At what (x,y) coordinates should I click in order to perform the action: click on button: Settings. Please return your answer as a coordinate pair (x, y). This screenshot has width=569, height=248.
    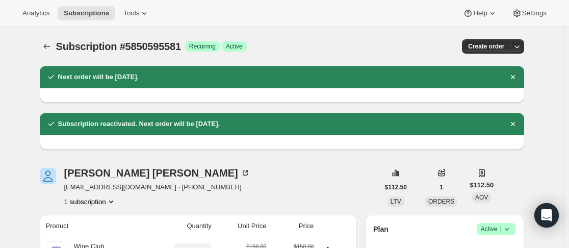
    Looking at the image, I should click on (529, 13).